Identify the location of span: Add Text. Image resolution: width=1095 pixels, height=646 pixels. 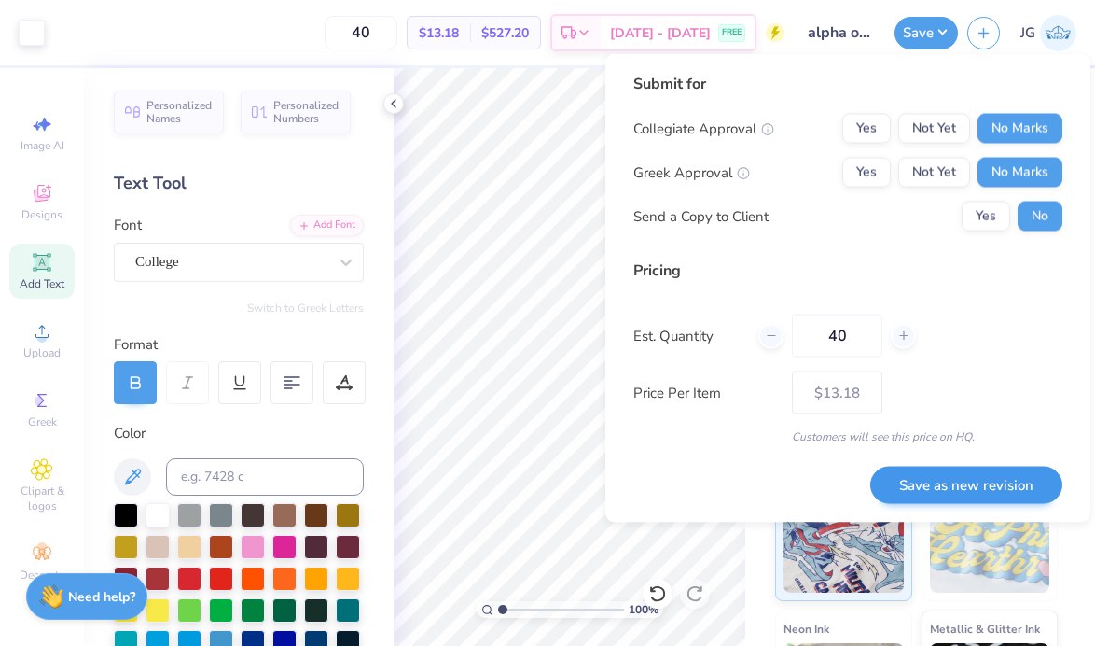
(42, 284).